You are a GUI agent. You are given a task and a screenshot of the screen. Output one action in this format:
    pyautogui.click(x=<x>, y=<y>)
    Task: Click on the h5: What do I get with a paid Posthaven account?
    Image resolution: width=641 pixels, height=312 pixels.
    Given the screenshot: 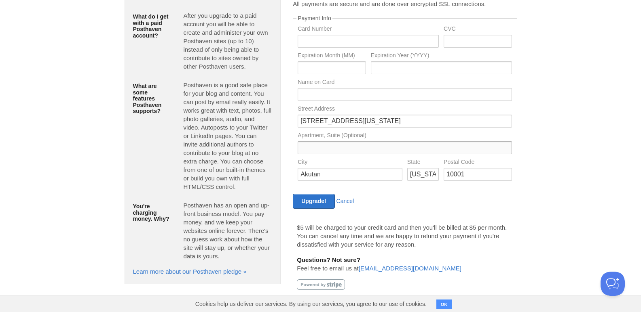 What is the action you would take?
    pyautogui.click(x=152, y=26)
    